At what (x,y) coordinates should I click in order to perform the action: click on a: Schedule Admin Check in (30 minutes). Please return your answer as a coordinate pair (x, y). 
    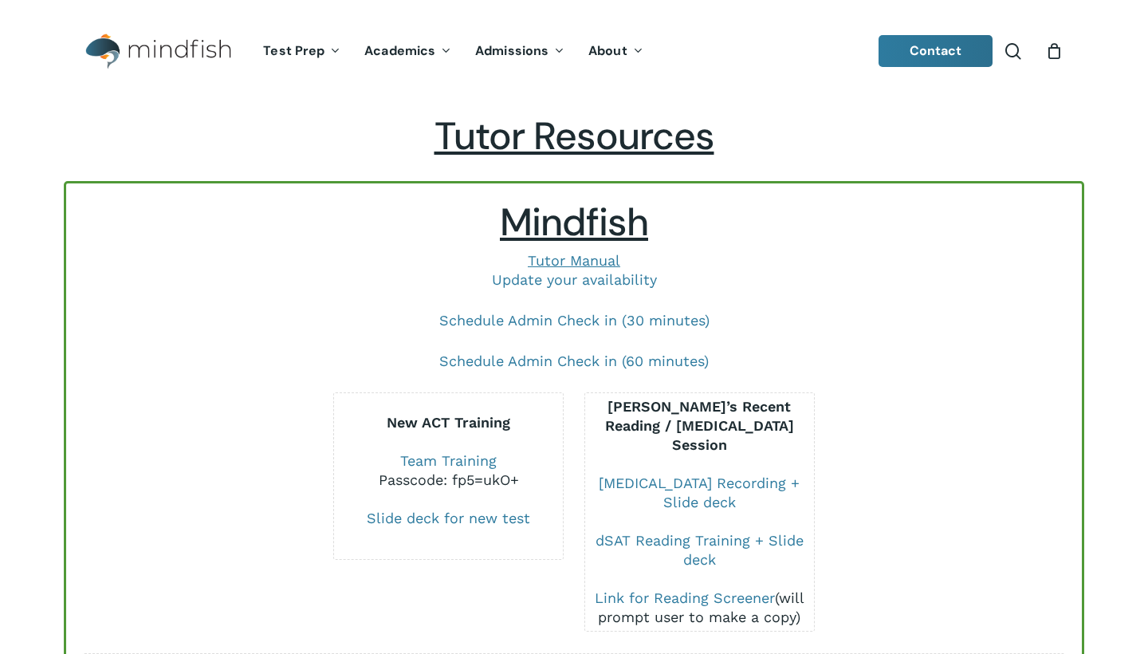
    Looking at the image, I should click on (574, 320).